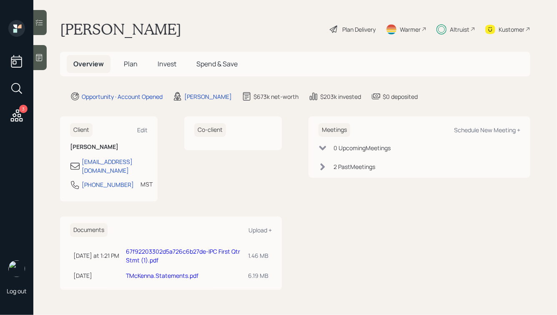  Describe the element at coordinates (354, 166) in the screenshot. I see `div: 2 Past Meeting s` at that location.